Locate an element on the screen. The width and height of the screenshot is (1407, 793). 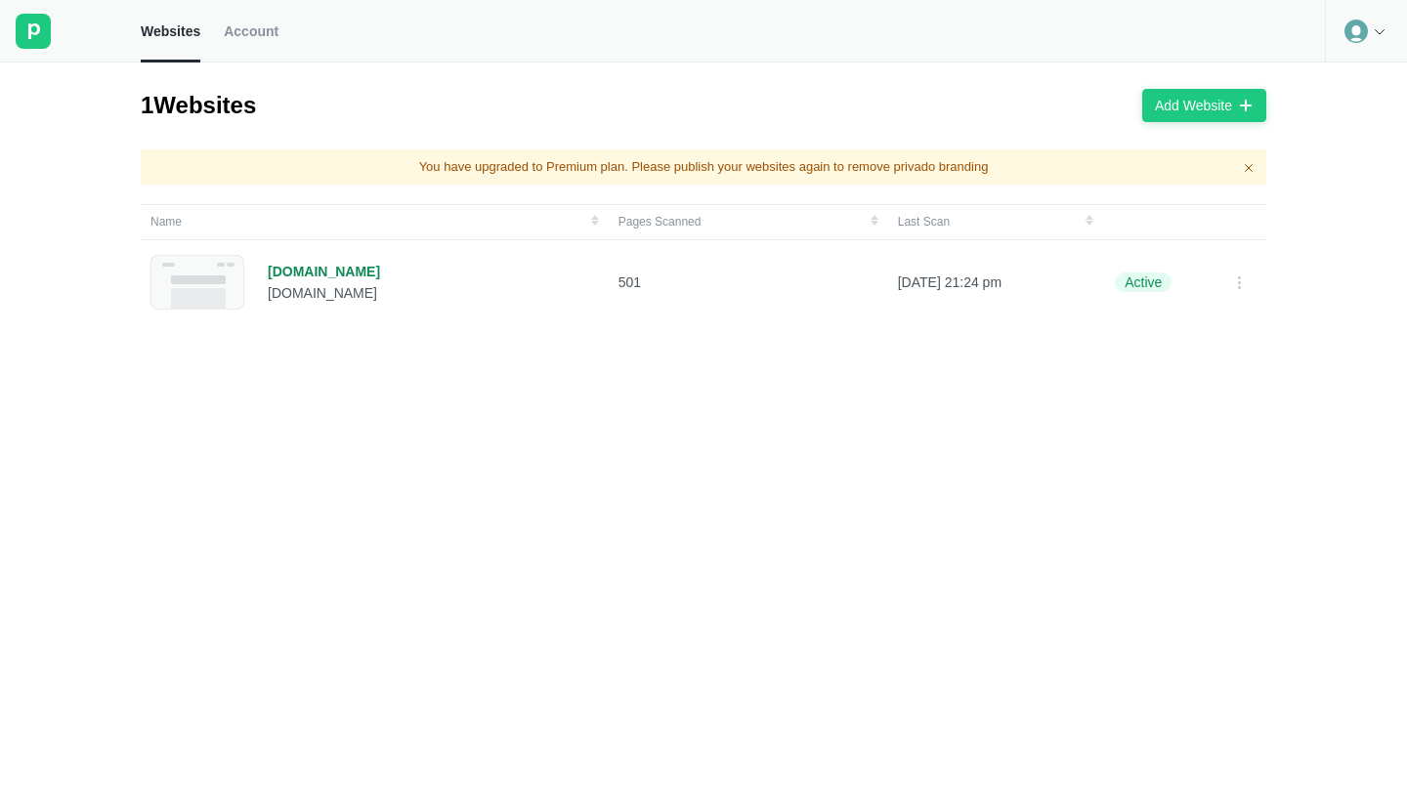
span: Account is located at coordinates (251, 31).